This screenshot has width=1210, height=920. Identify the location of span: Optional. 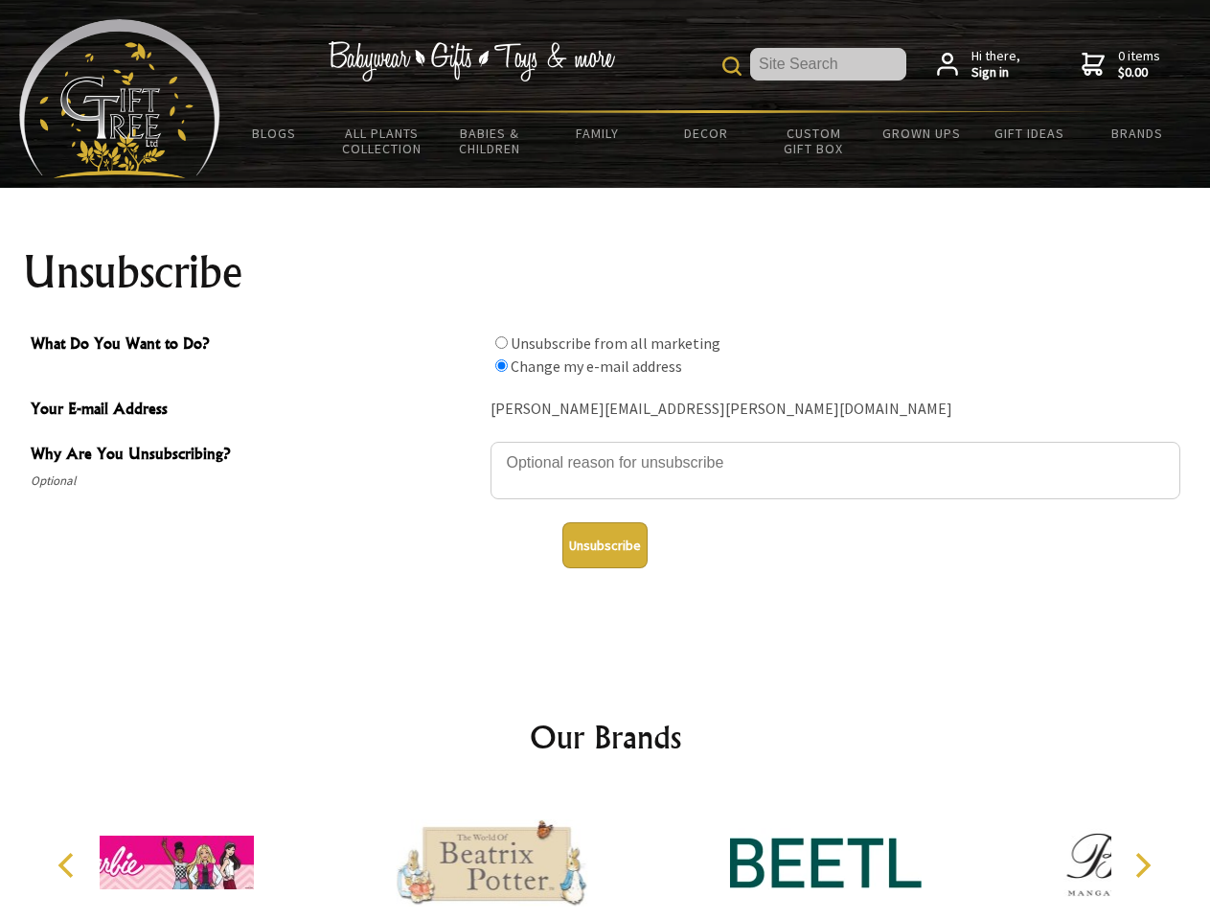
(256, 481).